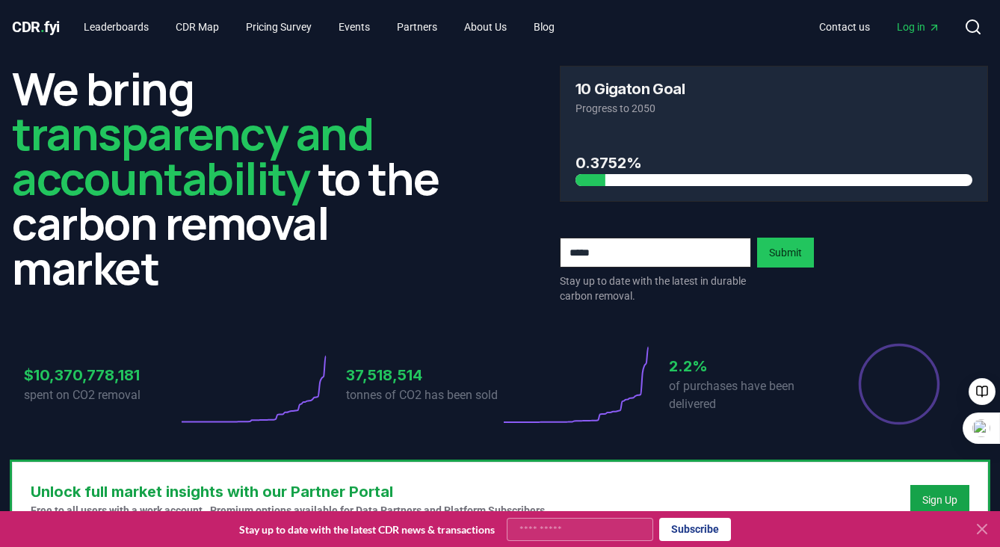 Image resolution: width=1000 pixels, height=547 pixels. I want to click on div: Percentage of sales delivered, so click(899, 384).